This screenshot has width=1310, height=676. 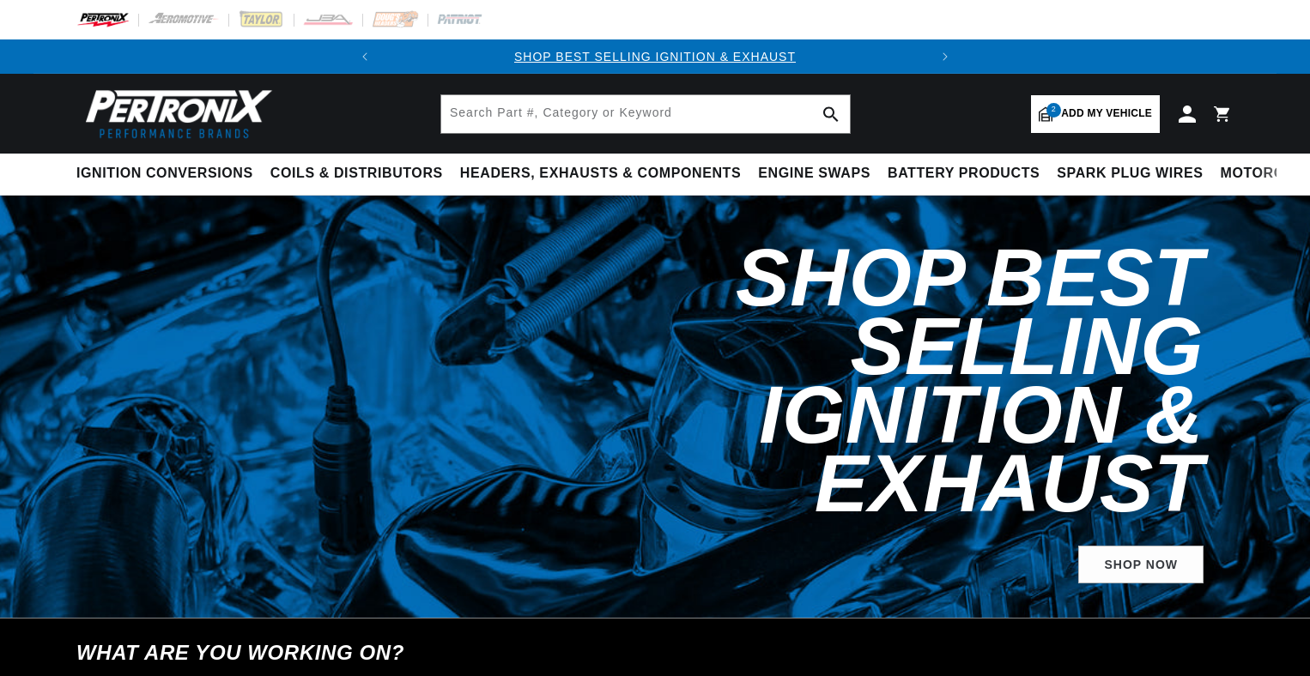 I want to click on summary: Headers, Exhausts & Components, so click(x=600, y=173).